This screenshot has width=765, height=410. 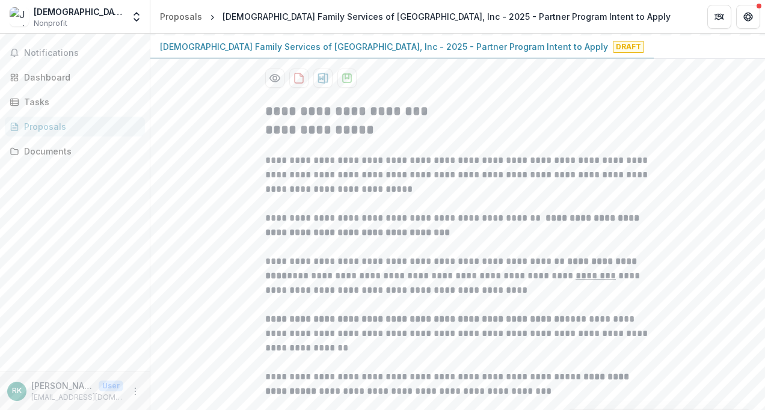 I want to click on button: More, so click(x=135, y=391).